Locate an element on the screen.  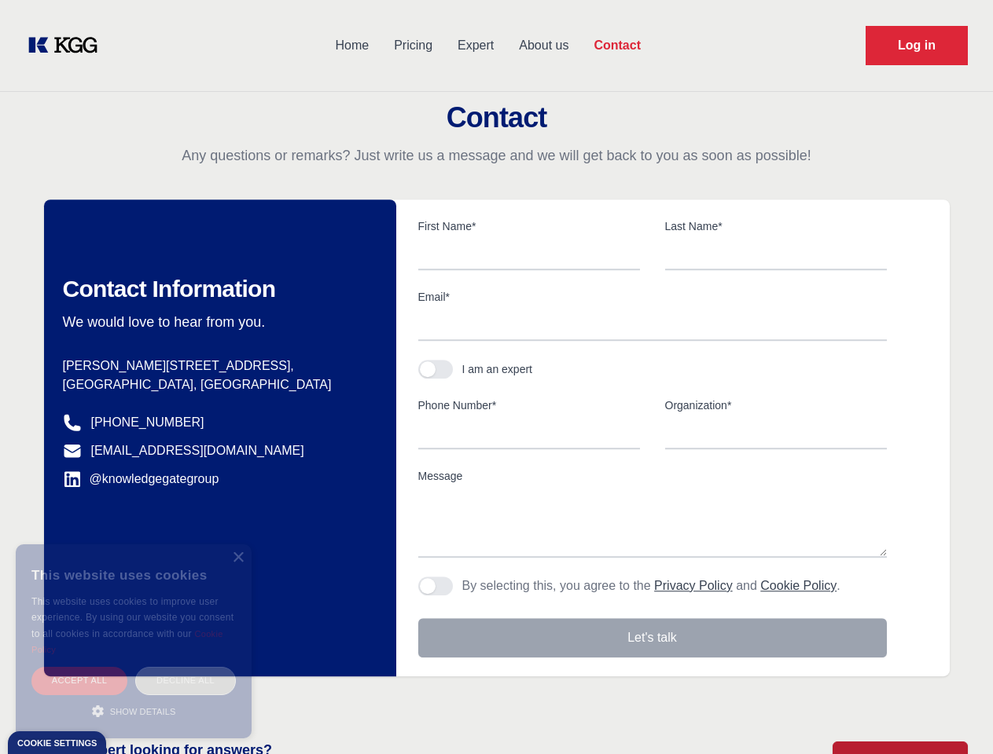
label: Phone Number* is located at coordinates (529, 405).